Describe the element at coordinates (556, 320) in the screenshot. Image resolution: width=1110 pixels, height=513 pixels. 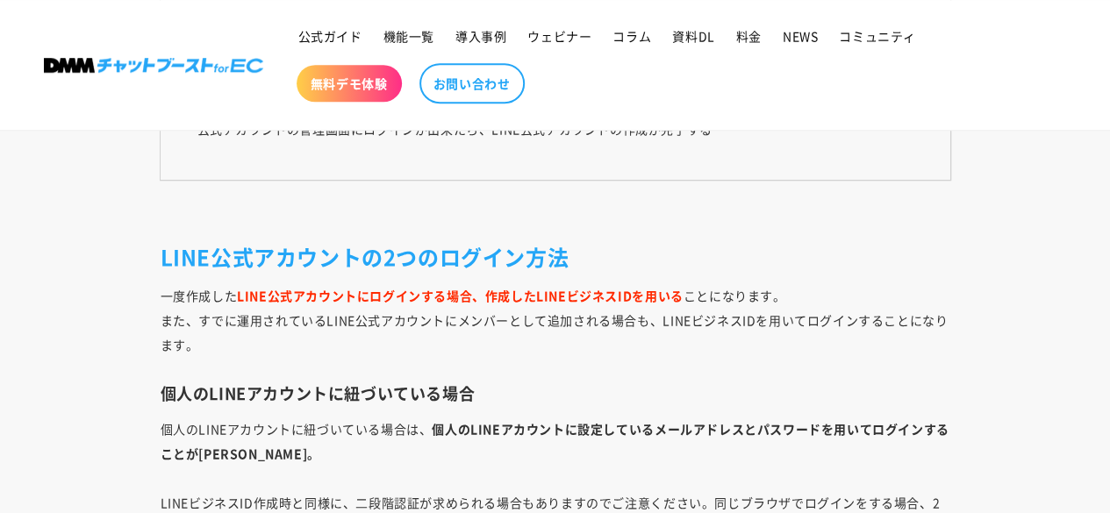
I see `p: 一度作成した ことになります。 また、すでに運用されているLINE公式アカウントにメンバーとして追加される場合も、LINEビジネスIDを用いてログインすることになります。` at that location.